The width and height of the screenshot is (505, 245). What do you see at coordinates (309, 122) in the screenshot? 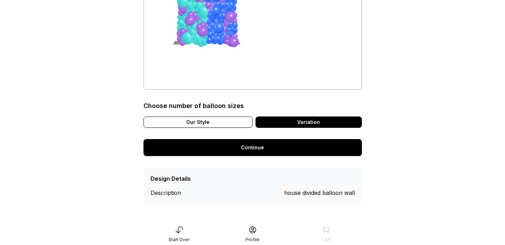
I see `div: Variation` at bounding box center [309, 122].